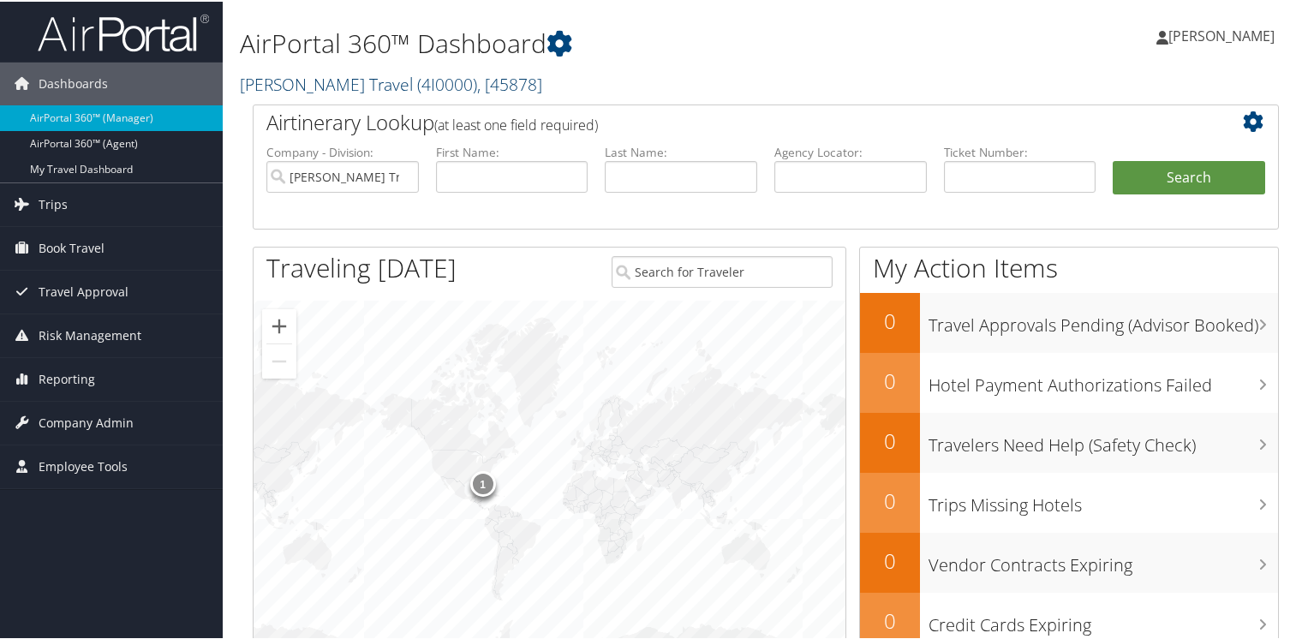 The width and height of the screenshot is (1302, 639). Describe the element at coordinates (1069, 321) in the screenshot. I see `a: 0Travel Approvals Pending (Advisor Booked)` at that location.